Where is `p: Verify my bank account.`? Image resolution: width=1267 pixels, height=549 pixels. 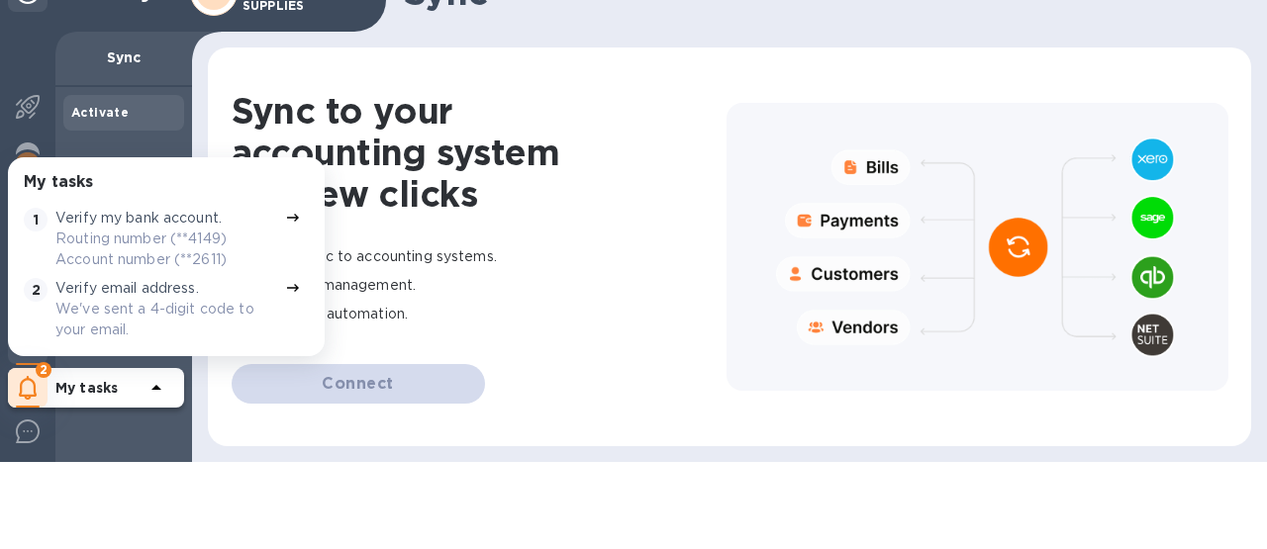 p: Verify my bank account. is located at coordinates (139, 218).